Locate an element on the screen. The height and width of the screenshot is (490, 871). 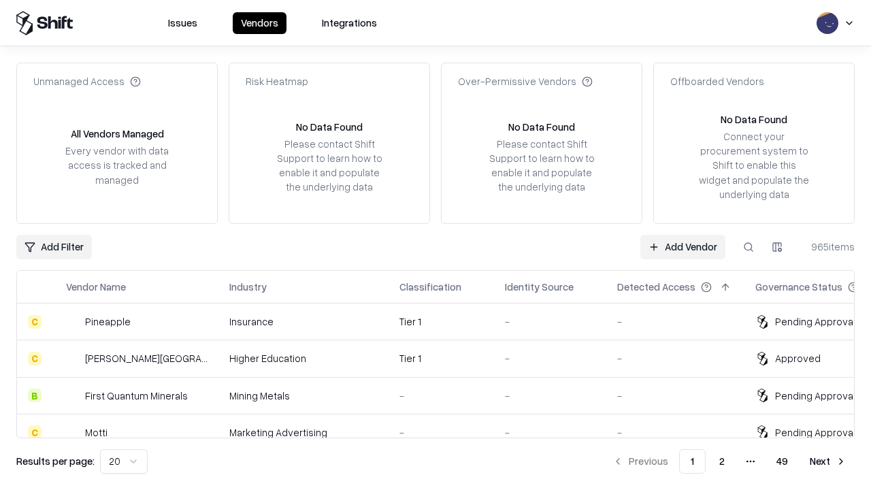
button: 1 is located at coordinates (692, 462).